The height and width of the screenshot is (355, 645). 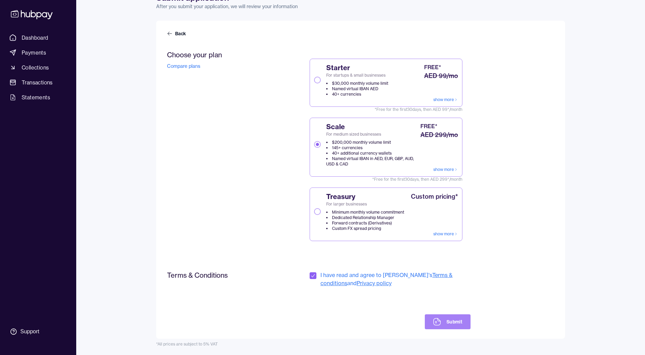 What do you see at coordinates (373, 134) in the screenshot?
I see `span: For medium sized businesses` at bounding box center [373, 134].